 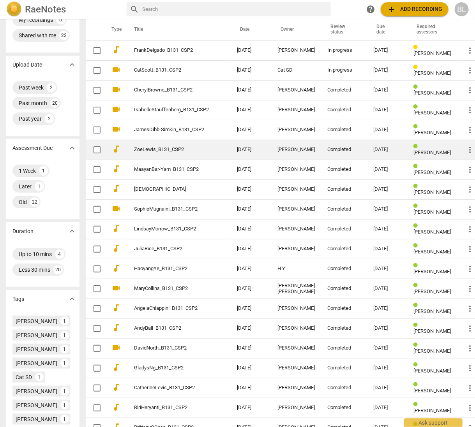 What do you see at coordinates (61, 20) in the screenshot?
I see `div: 0` at bounding box center [61, 20].